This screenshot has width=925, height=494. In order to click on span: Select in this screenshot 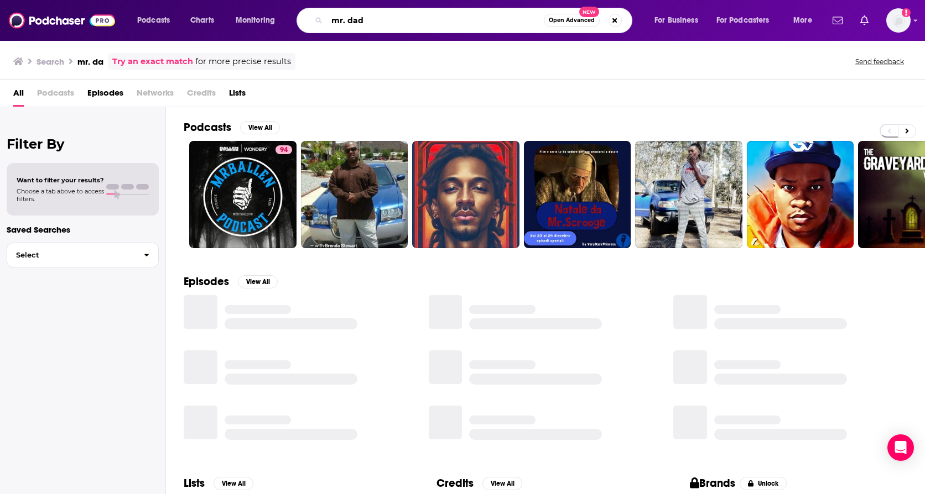, I will do `click(71, 255)`.